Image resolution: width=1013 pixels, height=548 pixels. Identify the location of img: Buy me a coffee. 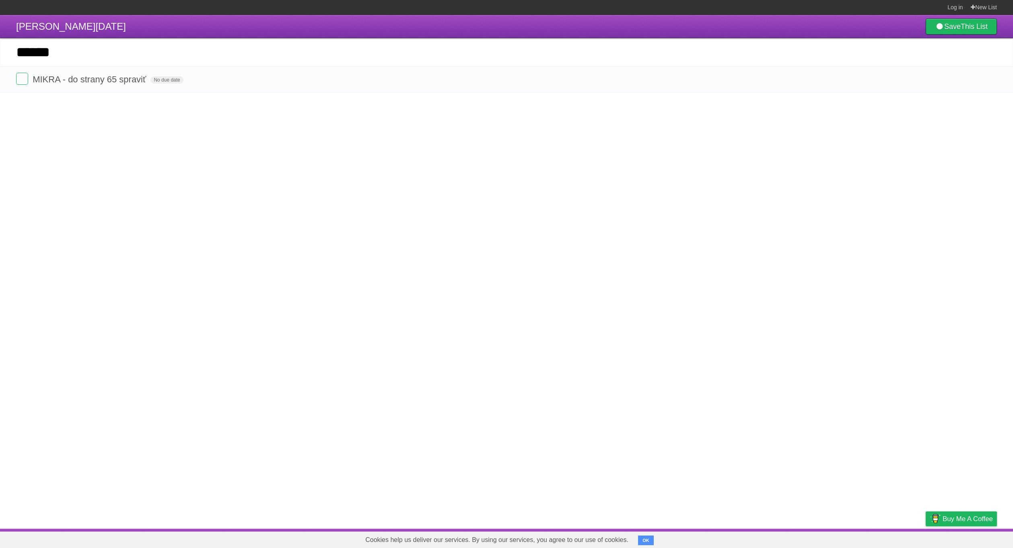
(934, 519).